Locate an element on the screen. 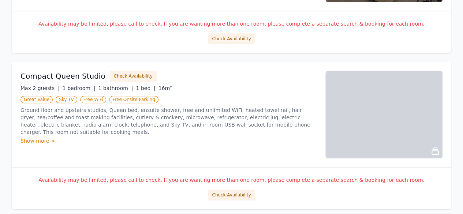 The height and width of the screenshot is (214, 463). div: Show more > is located at coordinates (168, 141).